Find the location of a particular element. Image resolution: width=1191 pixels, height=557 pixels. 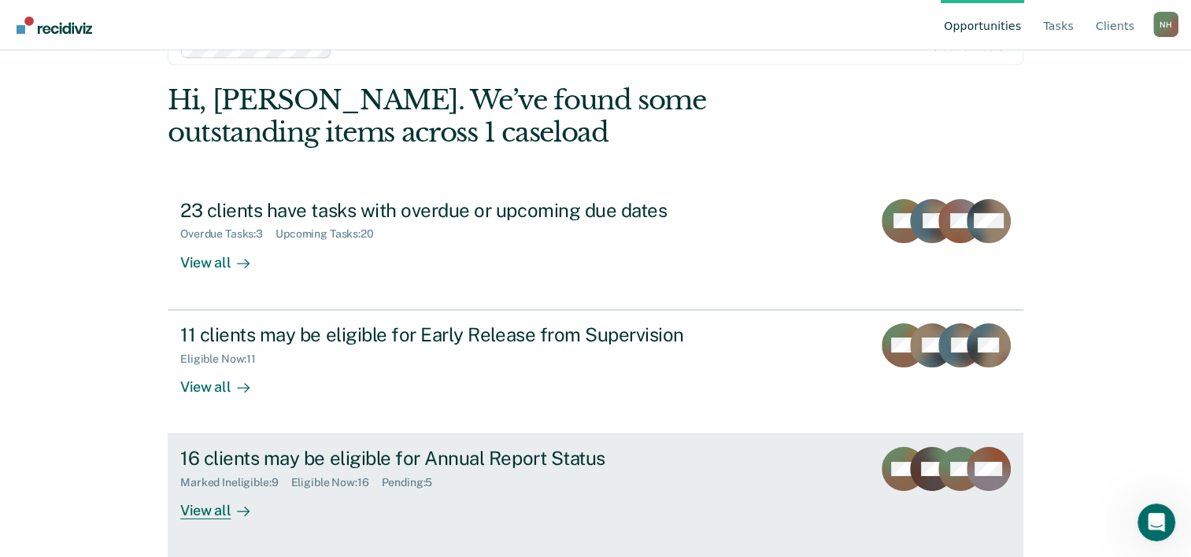

img: Profile image for Kim is located at coordinates (82, 28).